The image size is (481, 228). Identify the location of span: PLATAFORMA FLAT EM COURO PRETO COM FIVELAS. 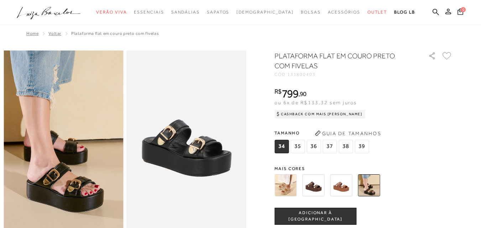
(115, 33).